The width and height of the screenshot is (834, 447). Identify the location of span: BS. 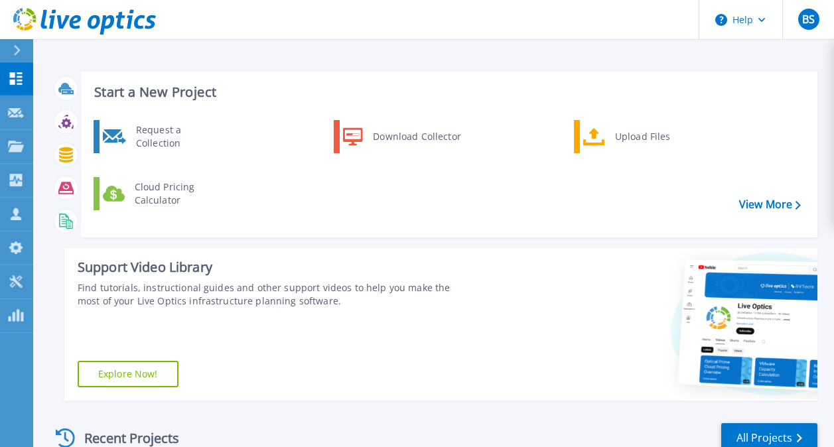
(808, 19).